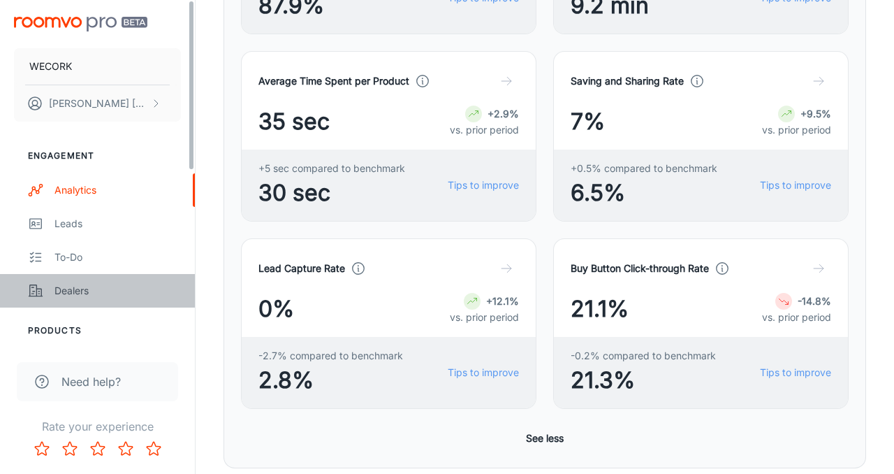  What do you see at coordinates (70, 448) in the screenshot?
I see `button: Rate 2 star` at bounding box center [70, 448].